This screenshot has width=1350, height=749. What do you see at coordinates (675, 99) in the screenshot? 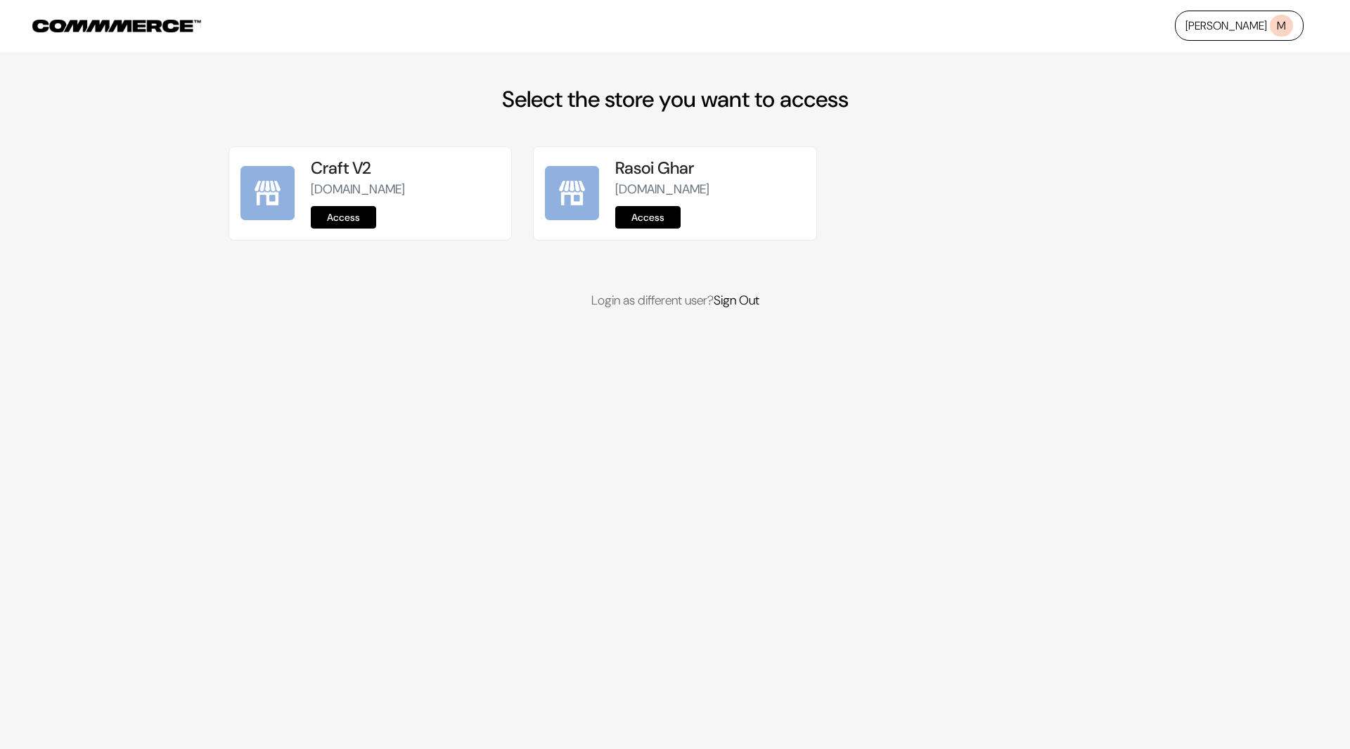
I see `h2: Select the store you want to access` at bounding box center [675, 99].